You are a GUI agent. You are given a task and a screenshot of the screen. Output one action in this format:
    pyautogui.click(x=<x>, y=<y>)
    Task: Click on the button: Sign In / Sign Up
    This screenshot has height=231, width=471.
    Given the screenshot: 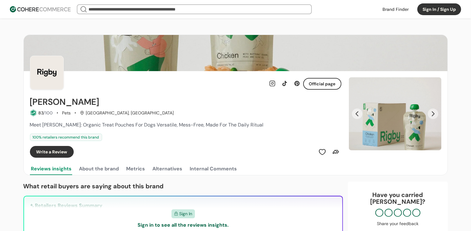 What is the action you would take?
    pyautogui.click(x=440, y=9)
    